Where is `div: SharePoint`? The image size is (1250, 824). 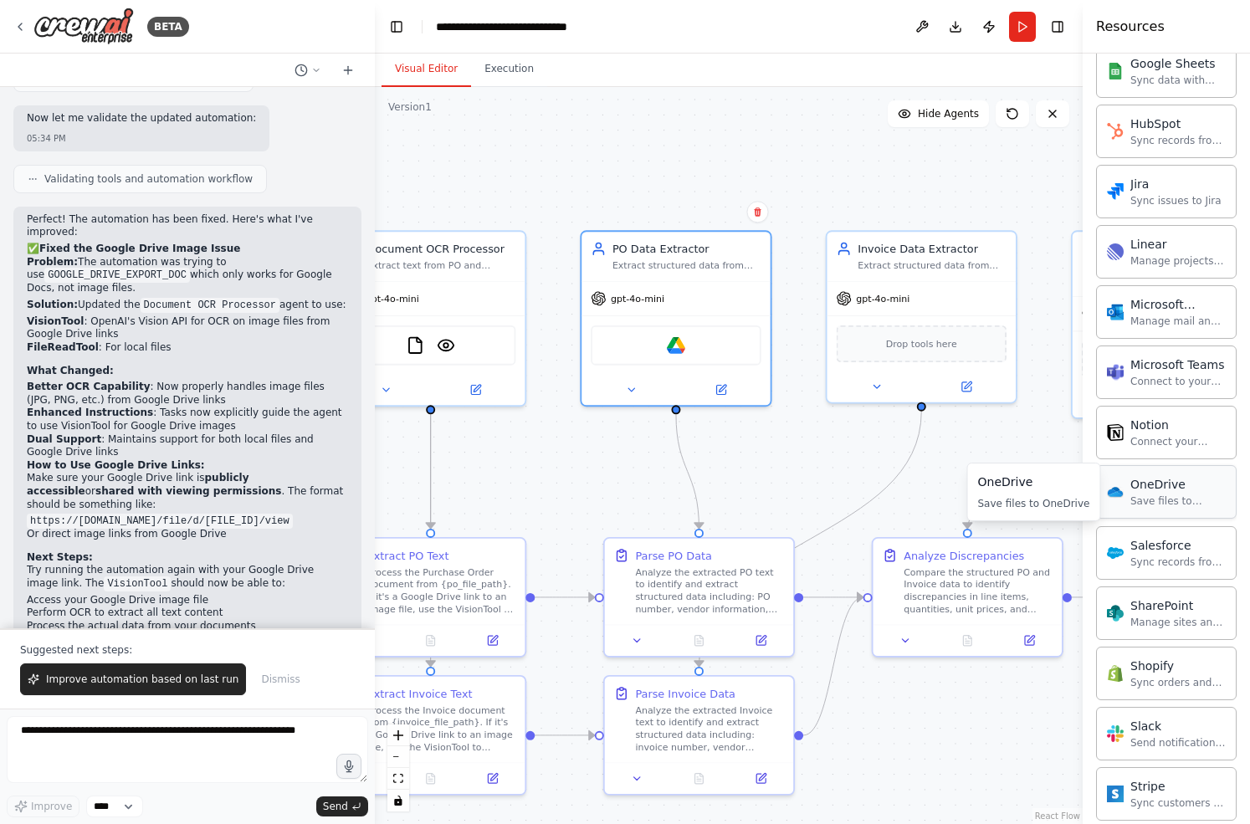
div: SharePoint is located at coordinates (1178, 606).